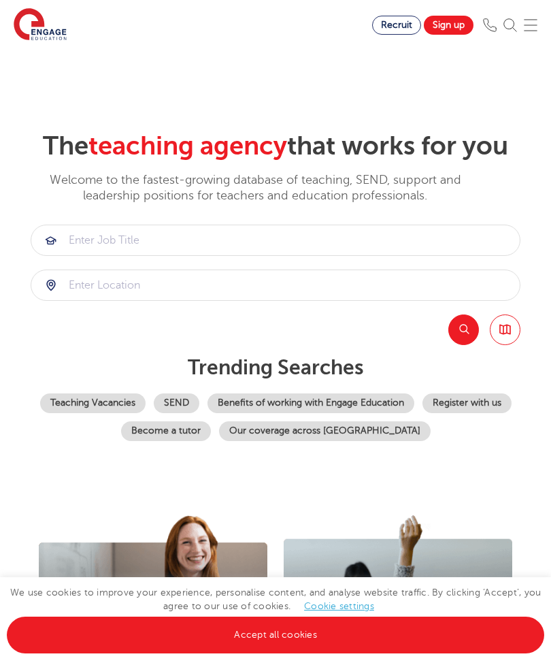 The width and height of the screenshot is (551, 665). What do you see at coordinates (276, 368) in the screenshot?
I see `p: Trending searches` at bounding box center [276, 368].